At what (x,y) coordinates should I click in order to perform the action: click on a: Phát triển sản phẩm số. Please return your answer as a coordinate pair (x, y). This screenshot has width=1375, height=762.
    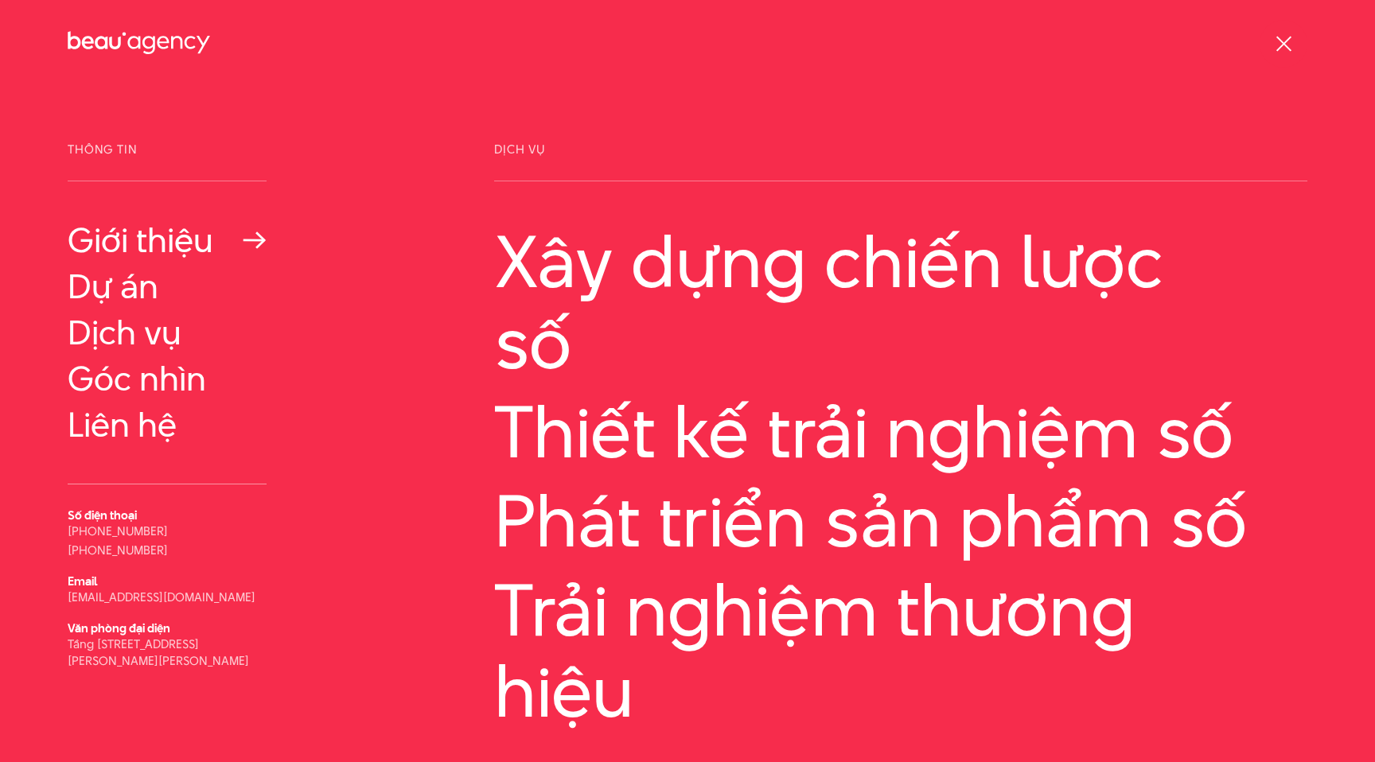
    Looking at the image, I should click on (901, 521).